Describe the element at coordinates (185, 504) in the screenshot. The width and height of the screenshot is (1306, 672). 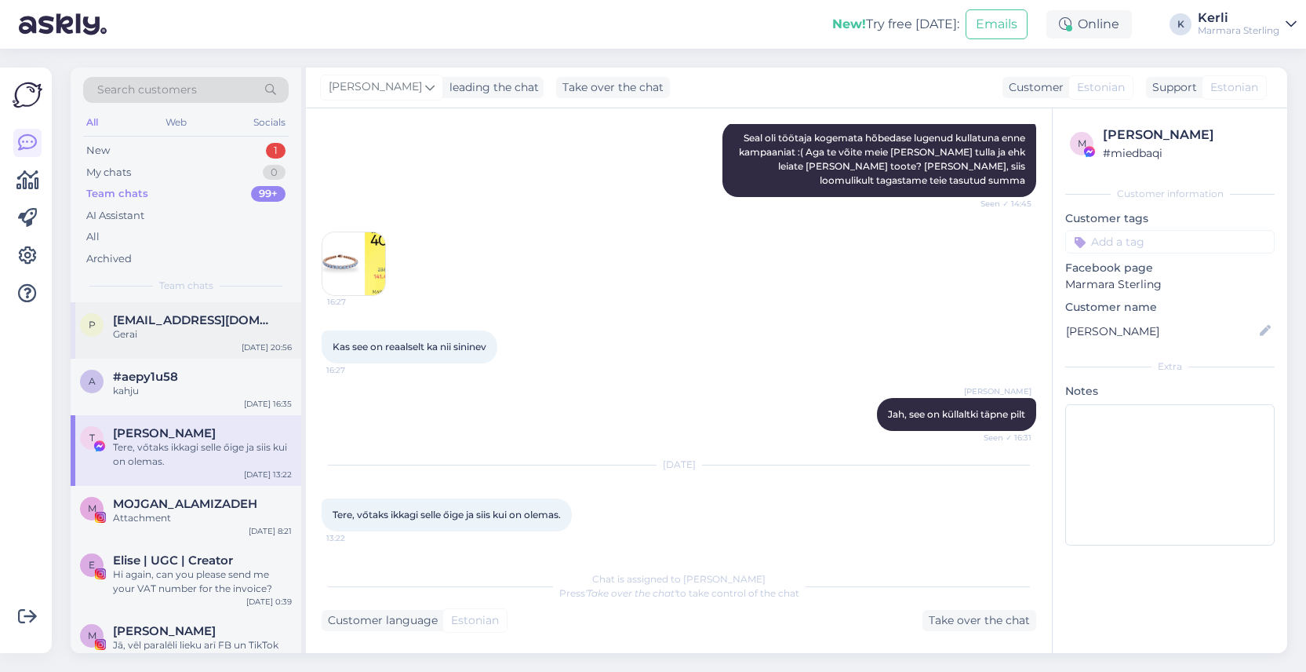
I see `span: MOJGAN_ALAMIZADEH` at that location.